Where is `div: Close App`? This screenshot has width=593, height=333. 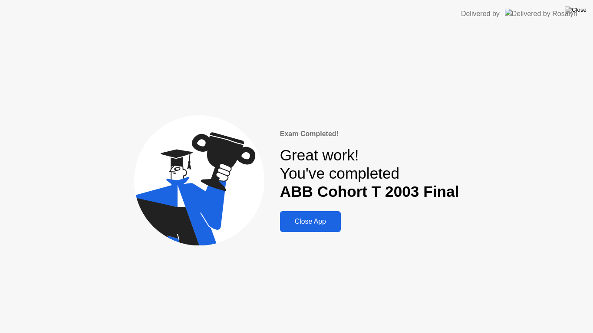 div: Close App is located at coordinates (310, 222).